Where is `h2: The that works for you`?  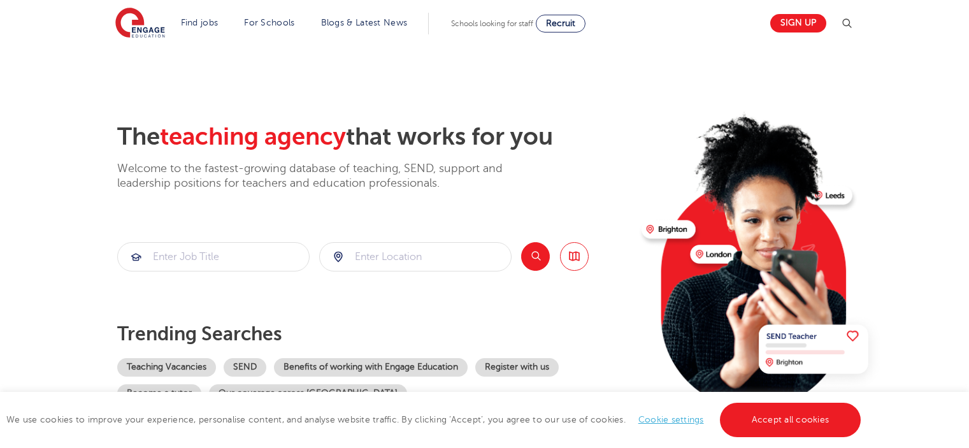 h2: The that works for you is located at coordinates (374, 137).